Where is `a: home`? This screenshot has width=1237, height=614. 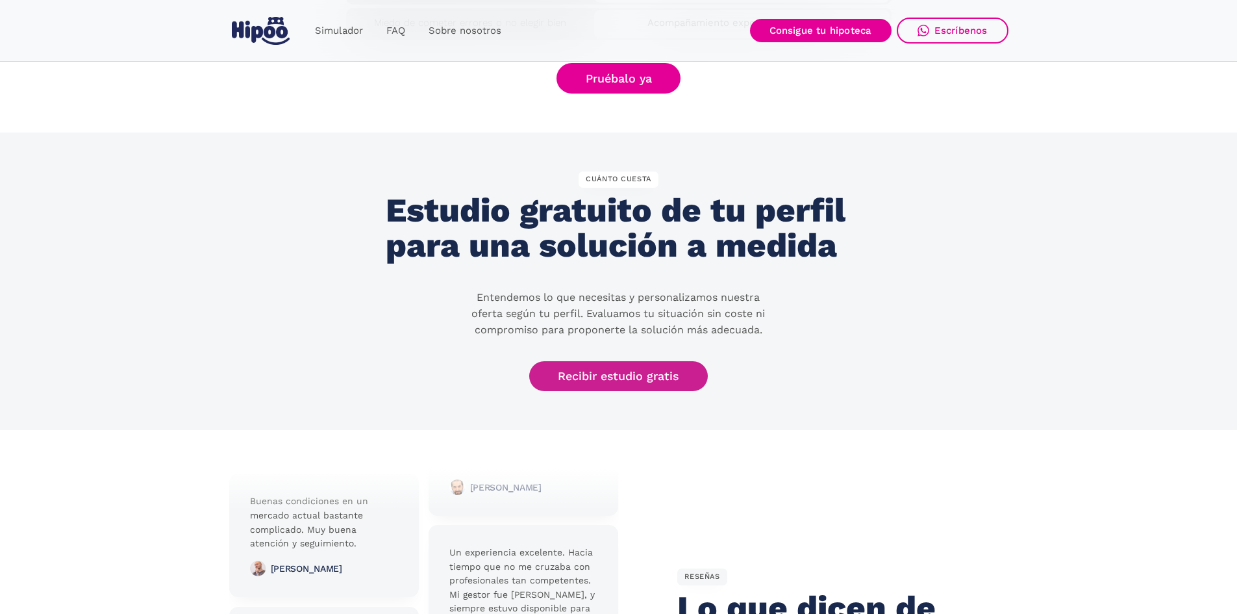
a: home is located at coordinates (261, 31).